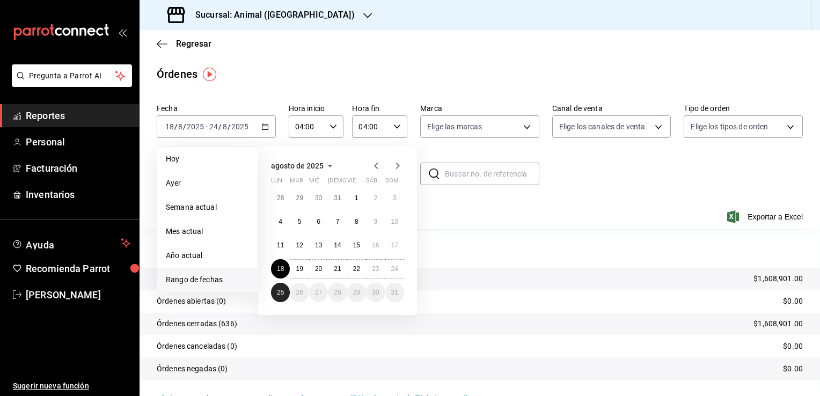 This screenshot has width=820, height=396. What do you see at coordinates (78, 115) in the screenshot?
I see `span: Reportes` at bounding box center [78, 115].